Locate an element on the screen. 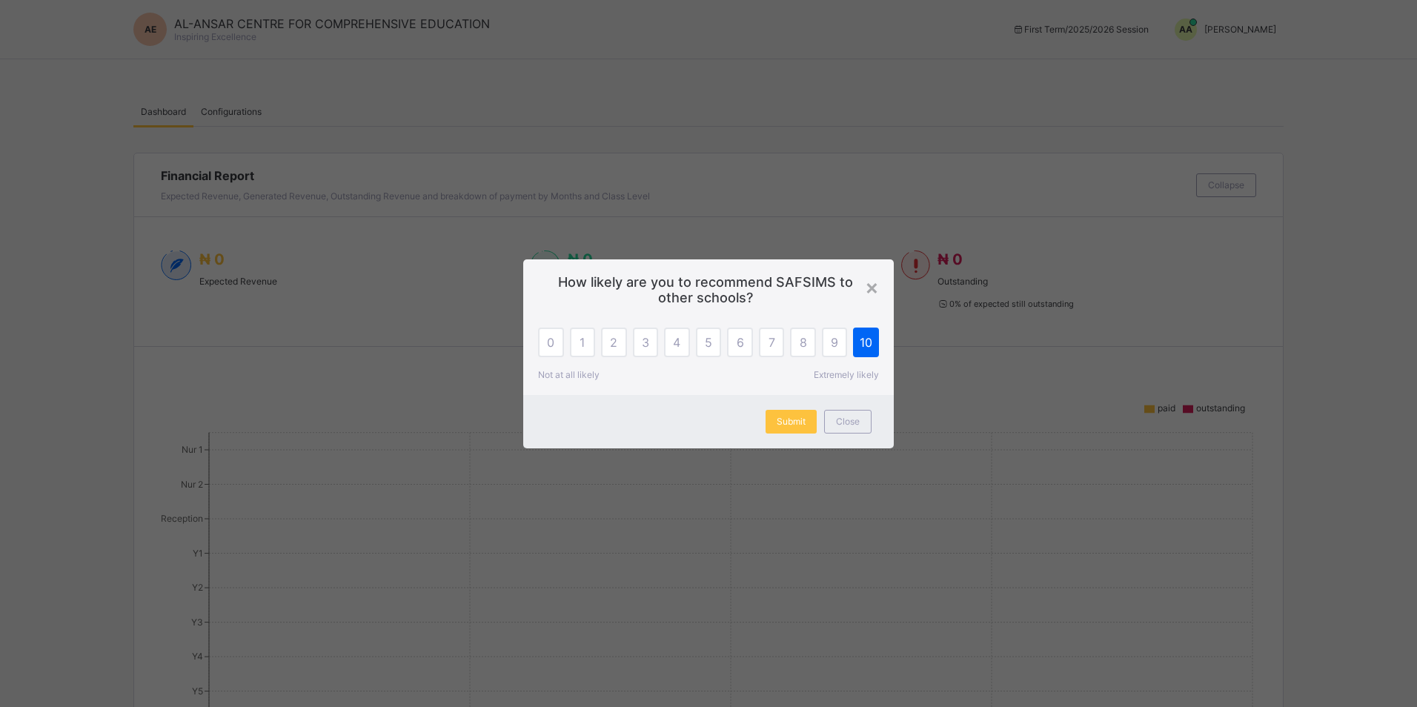  span: 6 is located at coordinates (740, 342).